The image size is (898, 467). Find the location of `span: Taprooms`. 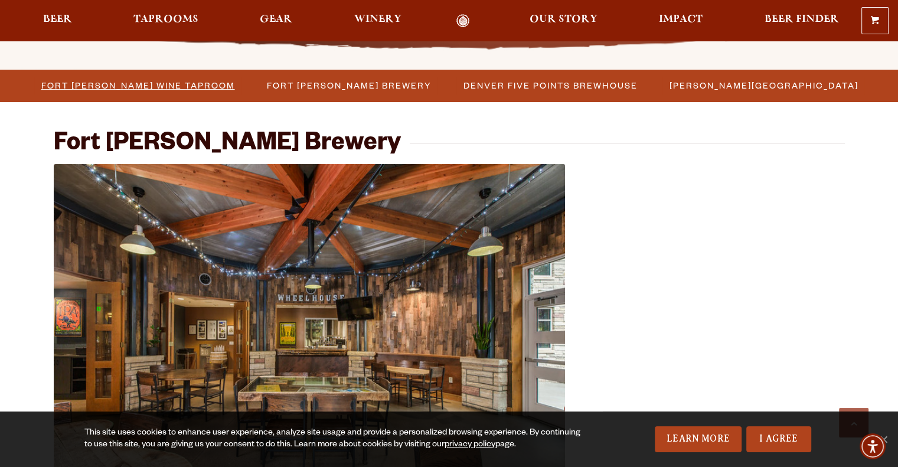

span: Taprooms is located at coordinates (166, 19).